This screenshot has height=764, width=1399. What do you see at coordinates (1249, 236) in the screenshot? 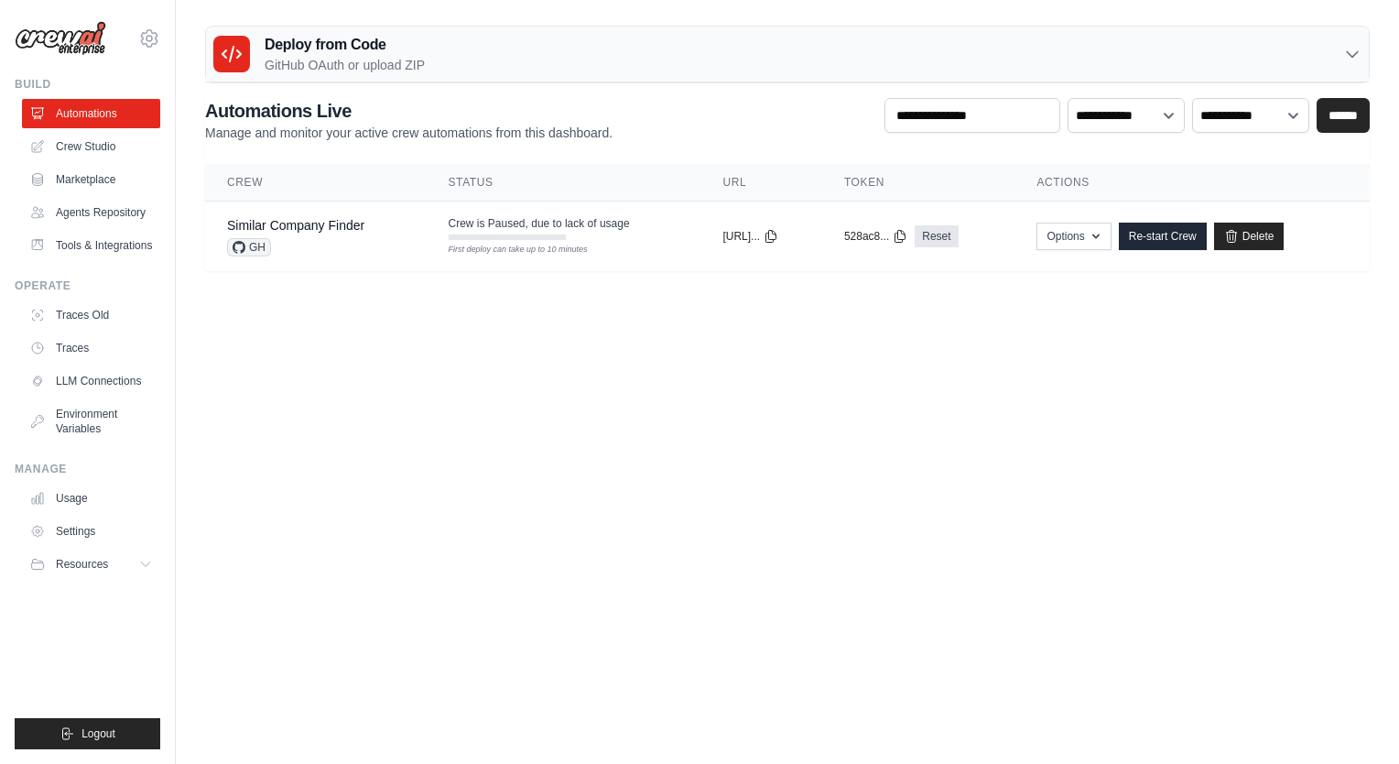
I see `a: Delete` at bounding box center [1249, 236].